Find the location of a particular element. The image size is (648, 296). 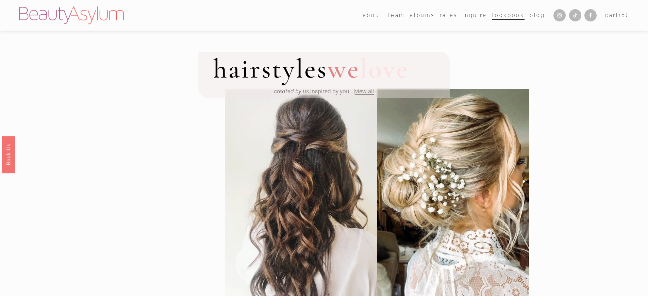

img: Beauty Asylum | Bridal Hair &amp; Makeup Charlotte &amp; Atlanta is located at coordinates (71, 15).